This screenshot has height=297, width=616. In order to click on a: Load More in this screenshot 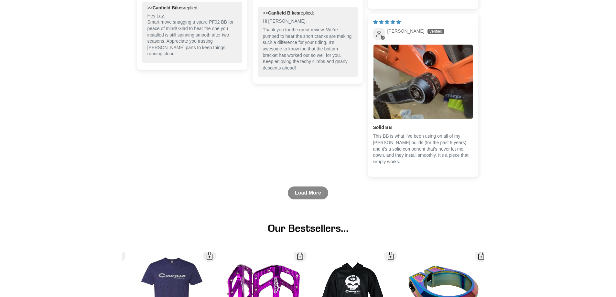, I will do `click(308, 193)`.